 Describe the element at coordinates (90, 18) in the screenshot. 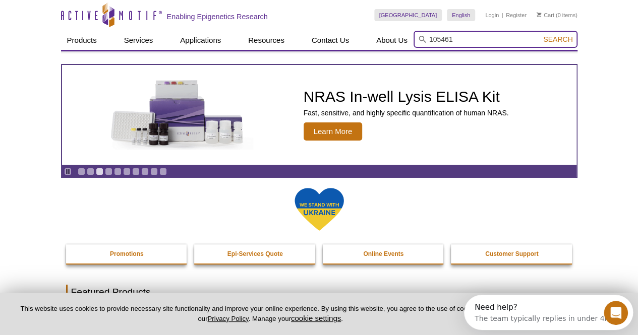

I see `div: Open Intercom Messenger` at that location.